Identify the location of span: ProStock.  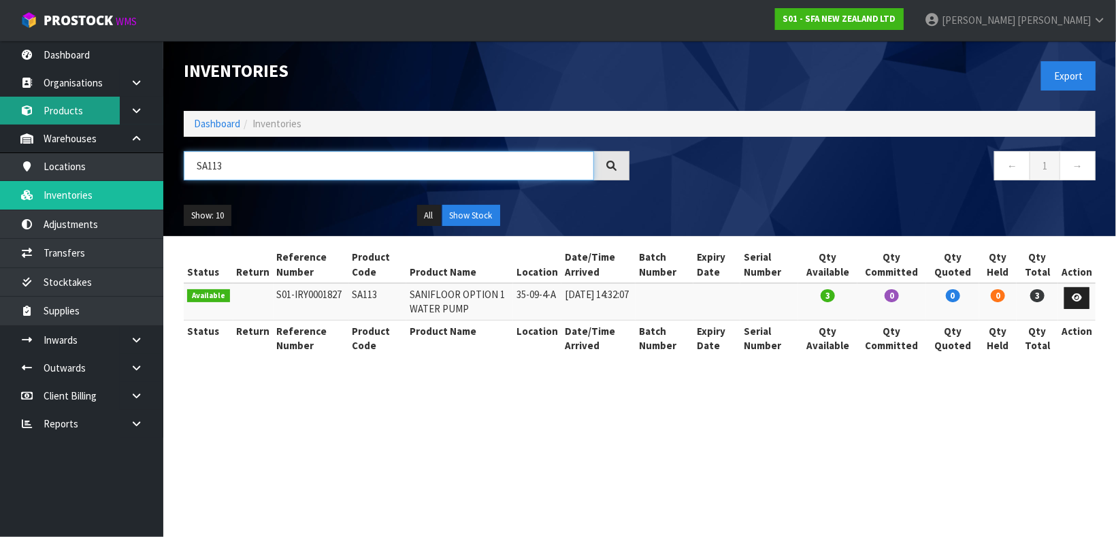
(78, 20).